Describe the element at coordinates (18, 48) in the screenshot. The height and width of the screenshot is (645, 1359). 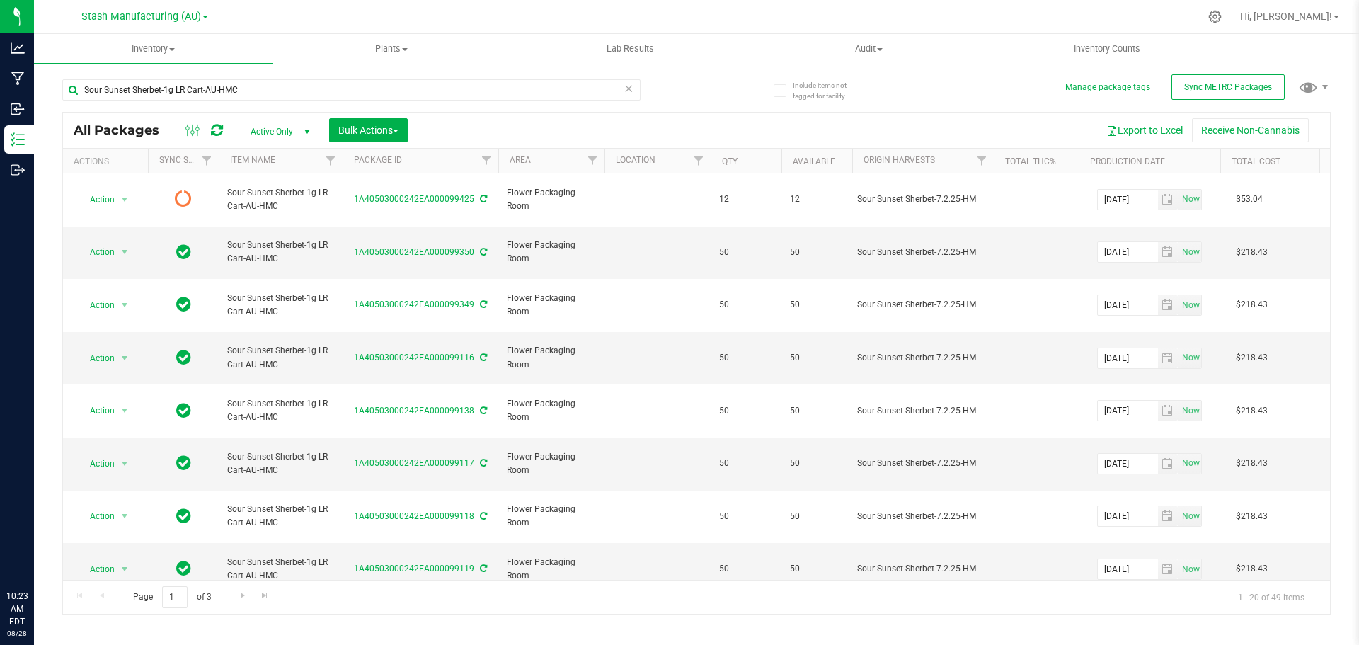
I see `inline-svg: Analytics` at that location.